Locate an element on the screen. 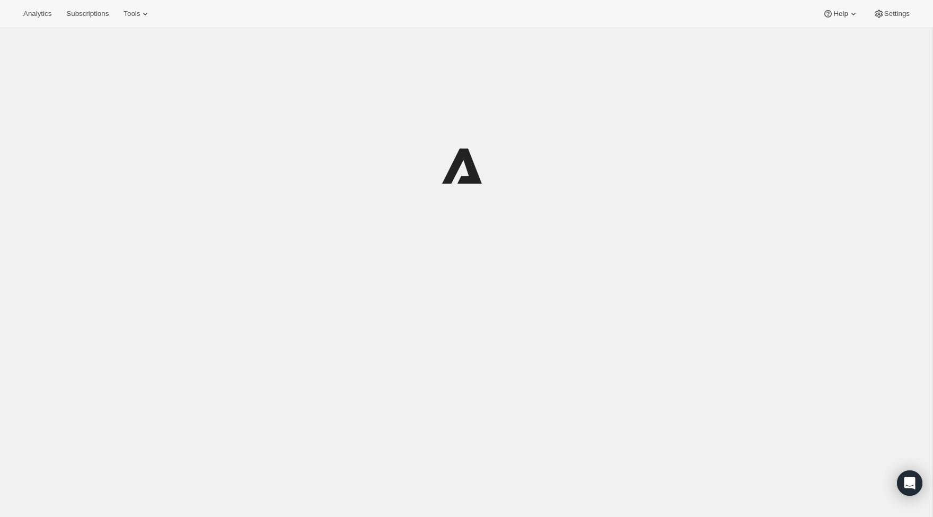  span: Subscriptions is located at coordinates (87, 14).